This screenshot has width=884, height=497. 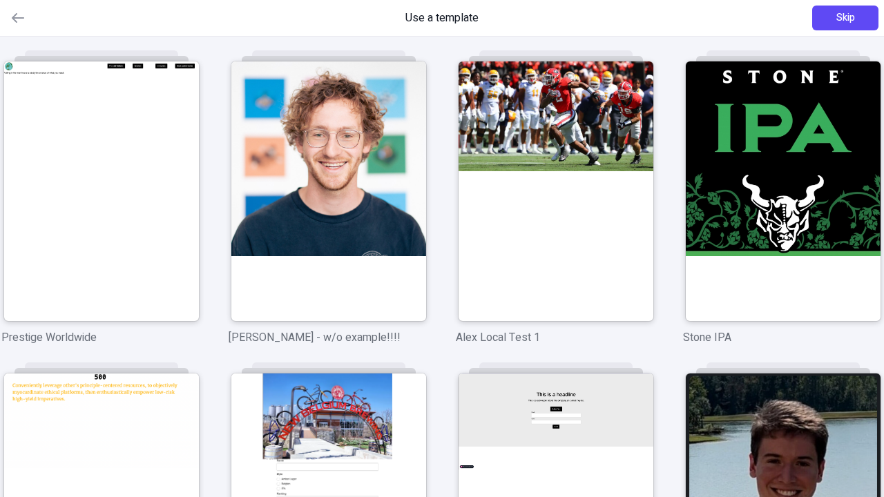 What do you see at coordinates (442, 18) in the screenshot?
I see `span: Use a template` at bounding box center [442, 18].